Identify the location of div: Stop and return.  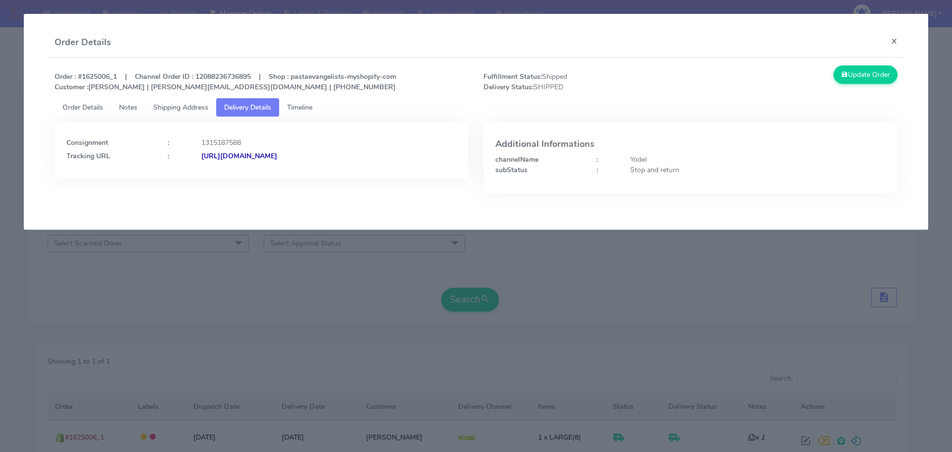
(758, 170).